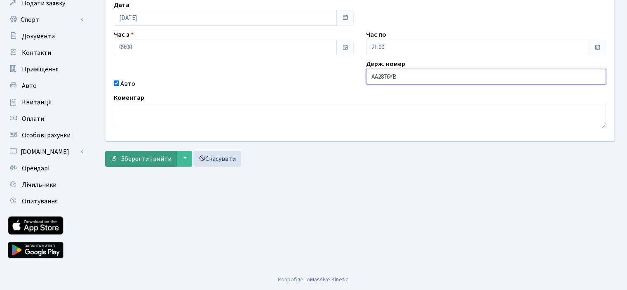 The image size is (627, 290). What do you see at coordinates (217, 159) in the screenshot?
I see `a: Скасувати` at bounding box center [217, 159].